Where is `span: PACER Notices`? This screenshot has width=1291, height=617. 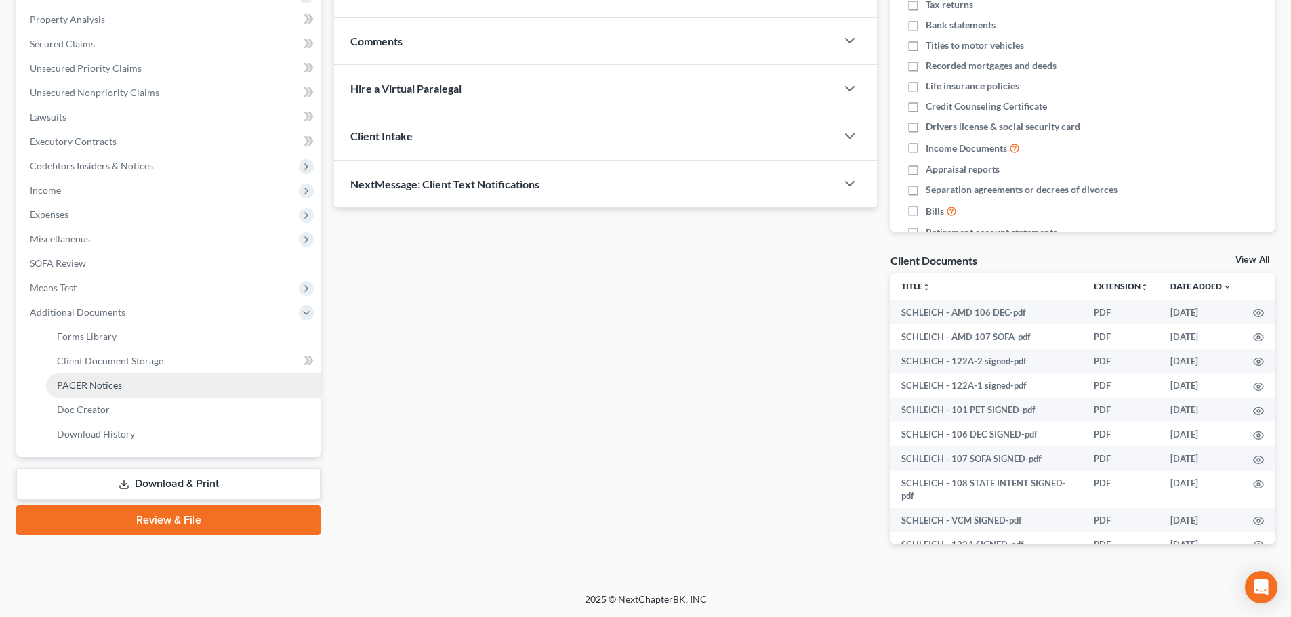
span: PACER Notices is located at coordinates (89, 385).